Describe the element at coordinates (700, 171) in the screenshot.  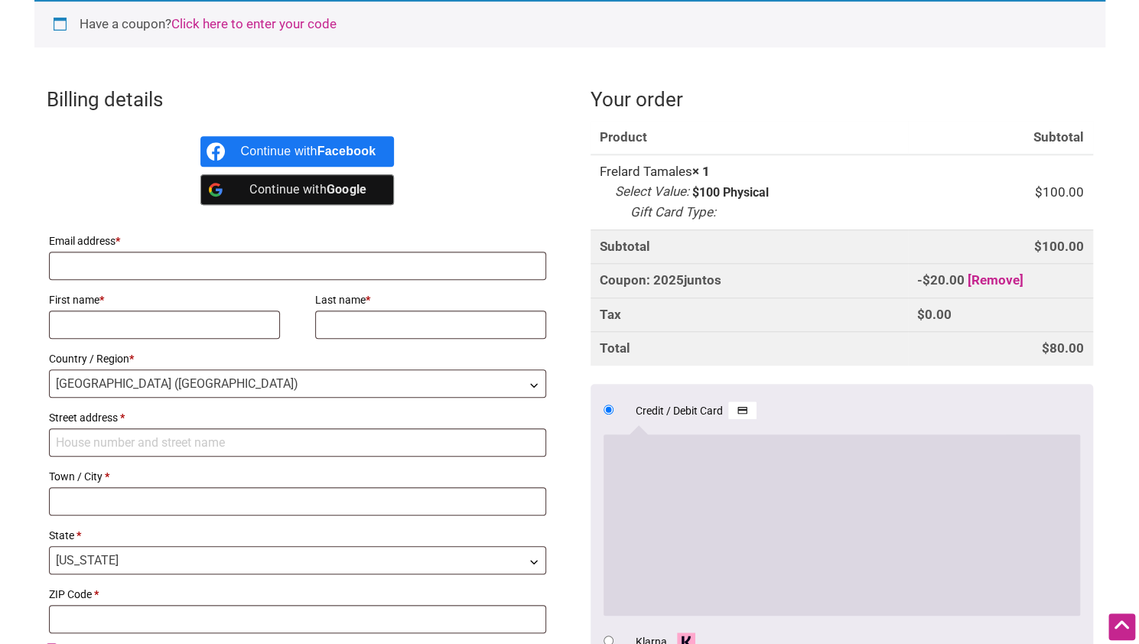
I see `strong: × 1` at that location.